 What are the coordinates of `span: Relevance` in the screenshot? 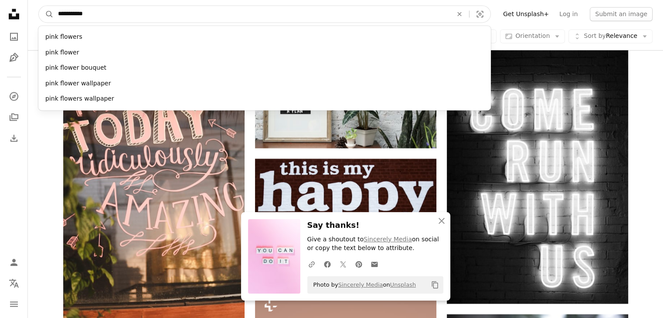 It's located at (610, 37).